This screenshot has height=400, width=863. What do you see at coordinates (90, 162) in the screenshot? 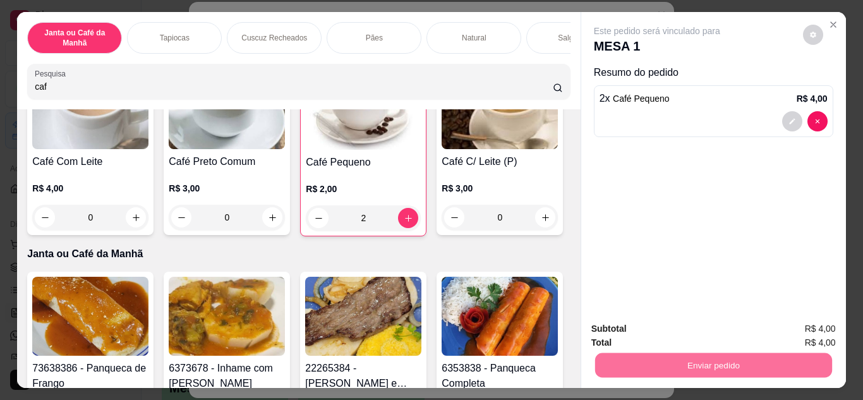
I see `h4: Café Com Leite` at bounding box center [90, 162].